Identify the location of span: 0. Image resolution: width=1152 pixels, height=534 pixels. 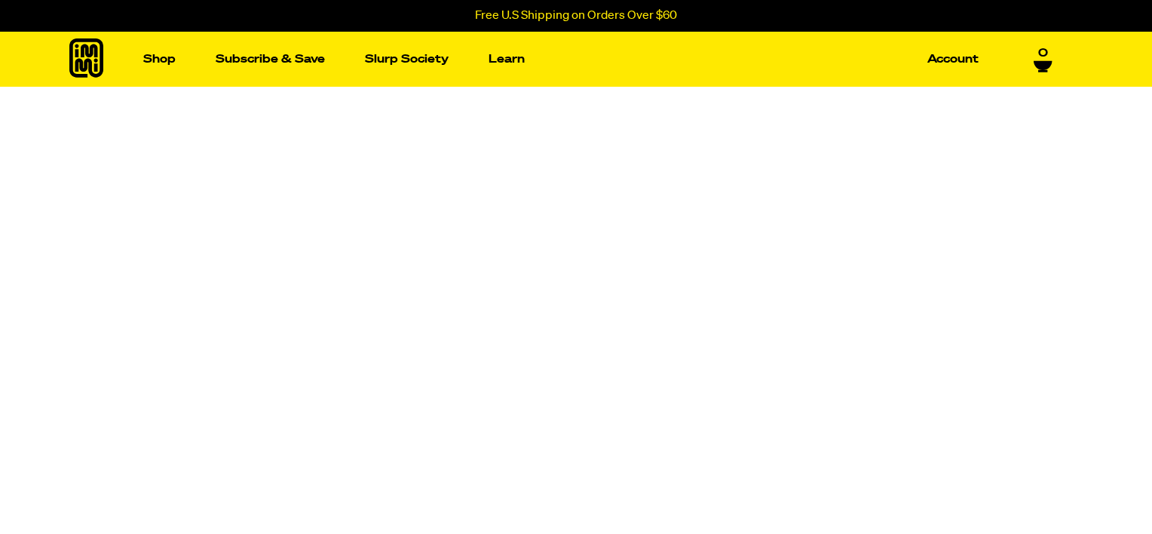
(1042, 54).